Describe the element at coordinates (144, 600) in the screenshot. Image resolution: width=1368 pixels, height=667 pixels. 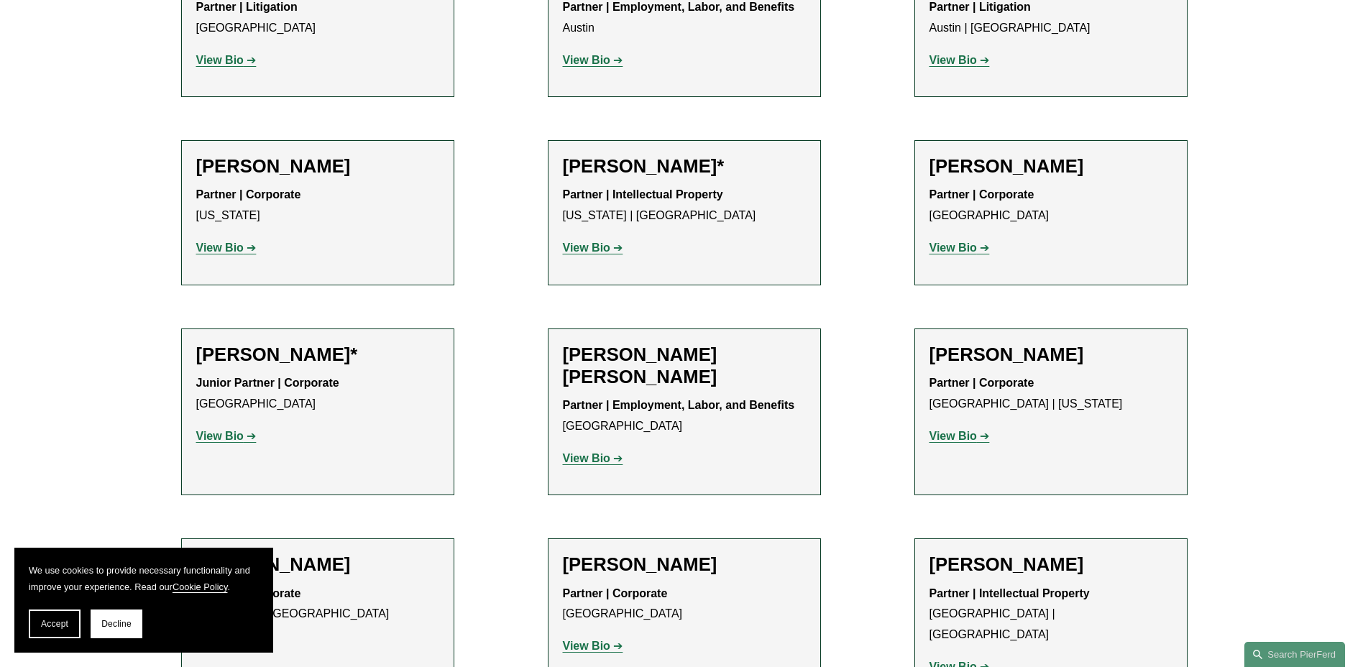
I see `section: Cookie banner` at that location.